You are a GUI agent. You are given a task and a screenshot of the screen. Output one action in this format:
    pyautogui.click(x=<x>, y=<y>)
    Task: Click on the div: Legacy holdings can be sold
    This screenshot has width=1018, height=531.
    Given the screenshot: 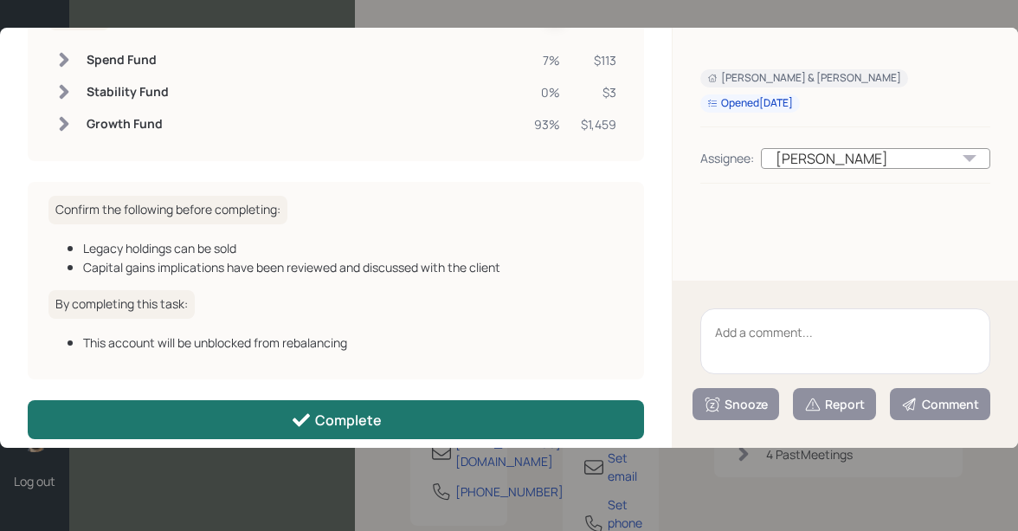 What is the action you would take?
    pyautogui.click(x=353, y=248)
    